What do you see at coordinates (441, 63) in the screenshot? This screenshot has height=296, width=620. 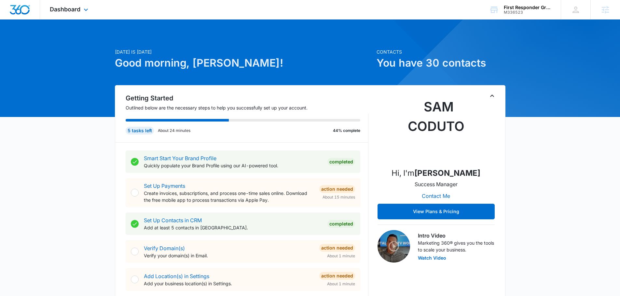 I see `h1: You have 30 contacts` at bounding box center [441, 63].